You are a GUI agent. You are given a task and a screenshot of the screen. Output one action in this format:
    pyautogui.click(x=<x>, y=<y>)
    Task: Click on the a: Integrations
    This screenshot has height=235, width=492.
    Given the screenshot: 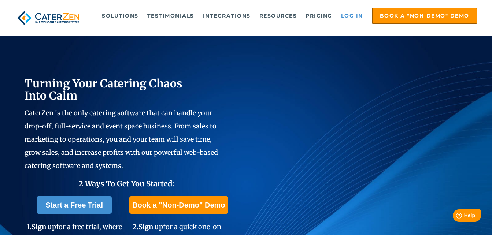 What is the action you would take?
    pyautogui.click(x=227, y=16)
    